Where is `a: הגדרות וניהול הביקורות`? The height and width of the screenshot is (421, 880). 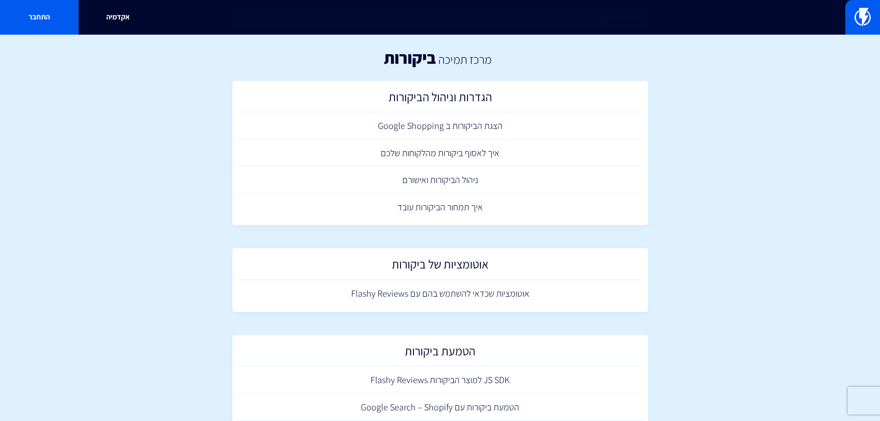 a: הגדרות וניהול הביקורות is located at coordinates (440, 99).